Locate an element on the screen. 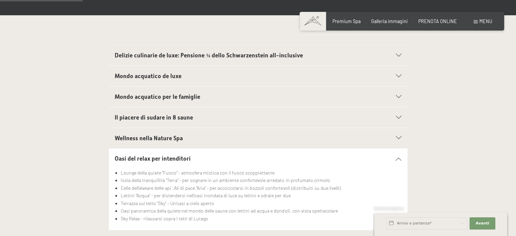 Image resolution: width=516 pixels, height=236 pixels. span: Mondo acquatico de luxe is located at coordinates (148, 76).